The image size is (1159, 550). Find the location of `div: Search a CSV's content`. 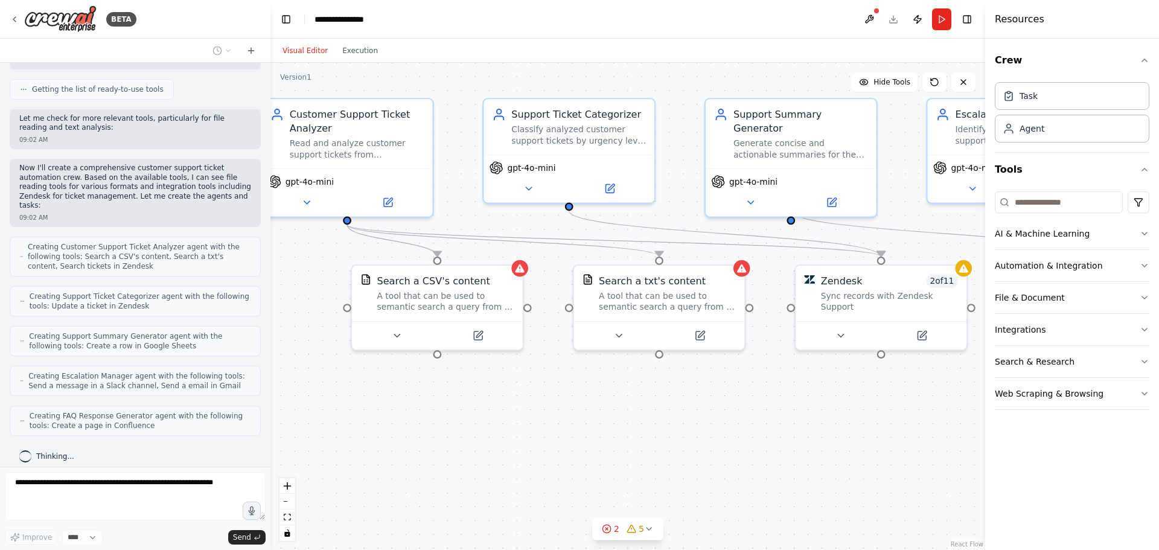

div: Search a CSV's content is located at coordinates (433, 281).